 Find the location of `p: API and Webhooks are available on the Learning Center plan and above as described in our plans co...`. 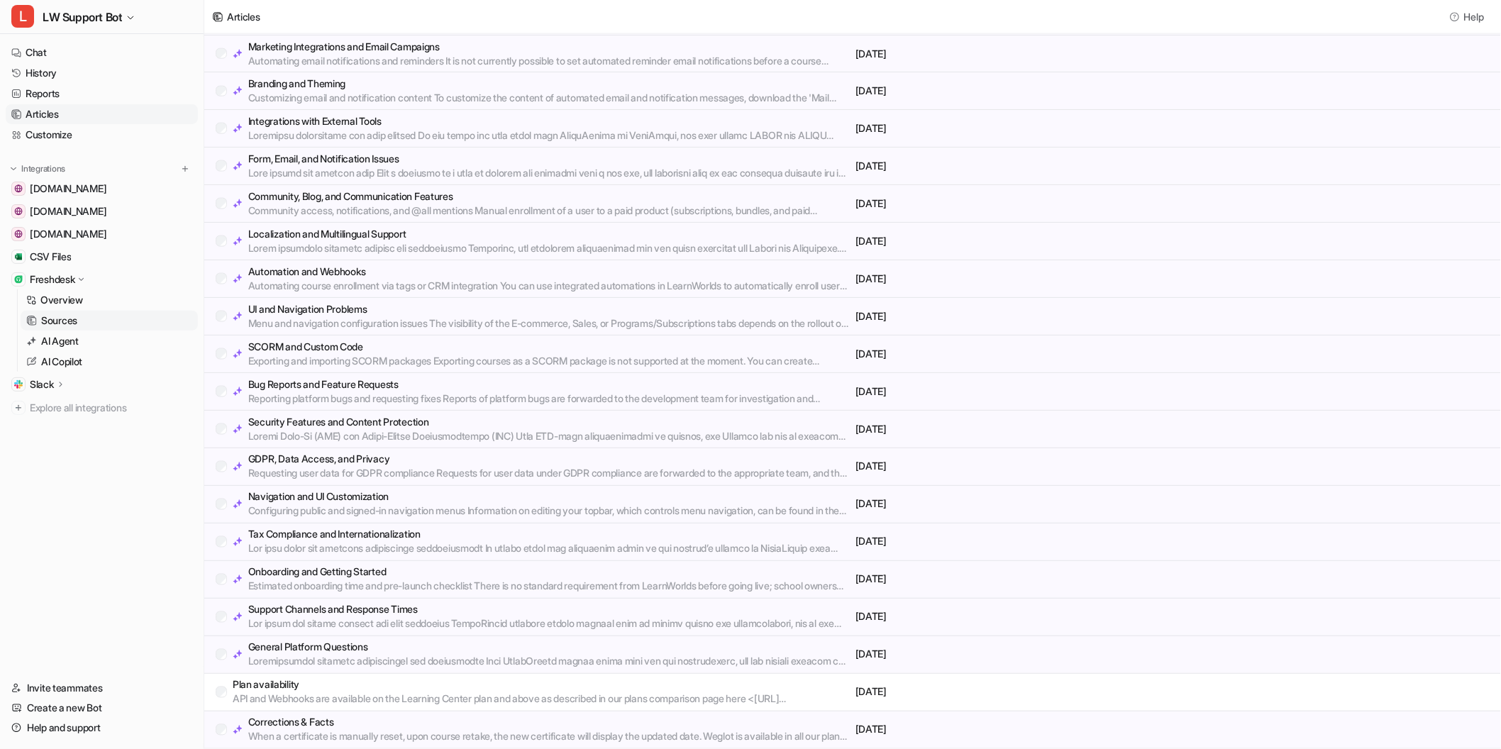

p: API and Webhooks are available on the Learning Center plan and above as described in our plans co... is located at coordinates (541, 699).